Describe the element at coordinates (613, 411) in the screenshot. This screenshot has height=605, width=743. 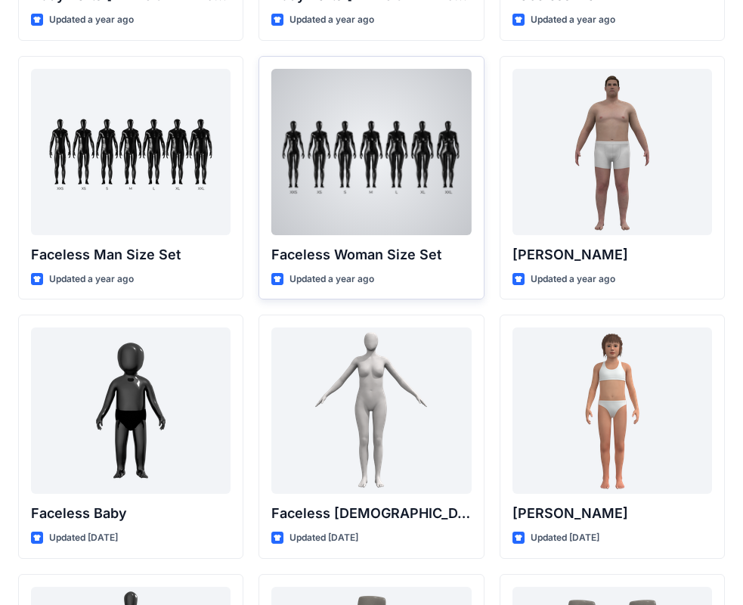
I see `a: Emily` at that location.